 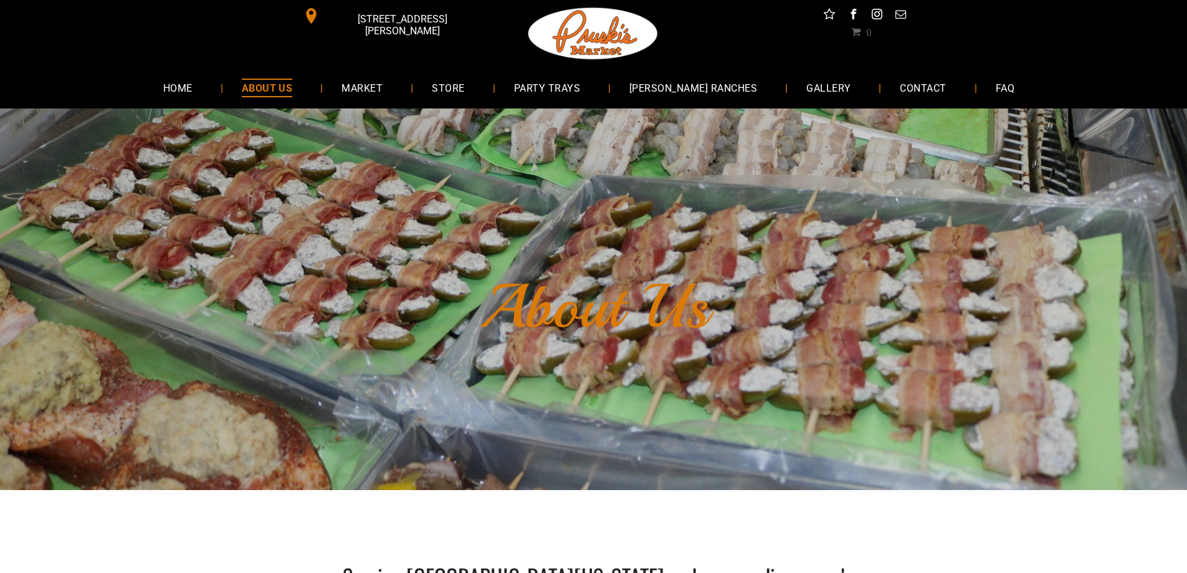 I want to click on a: HOME, so click(x=178, y=87).